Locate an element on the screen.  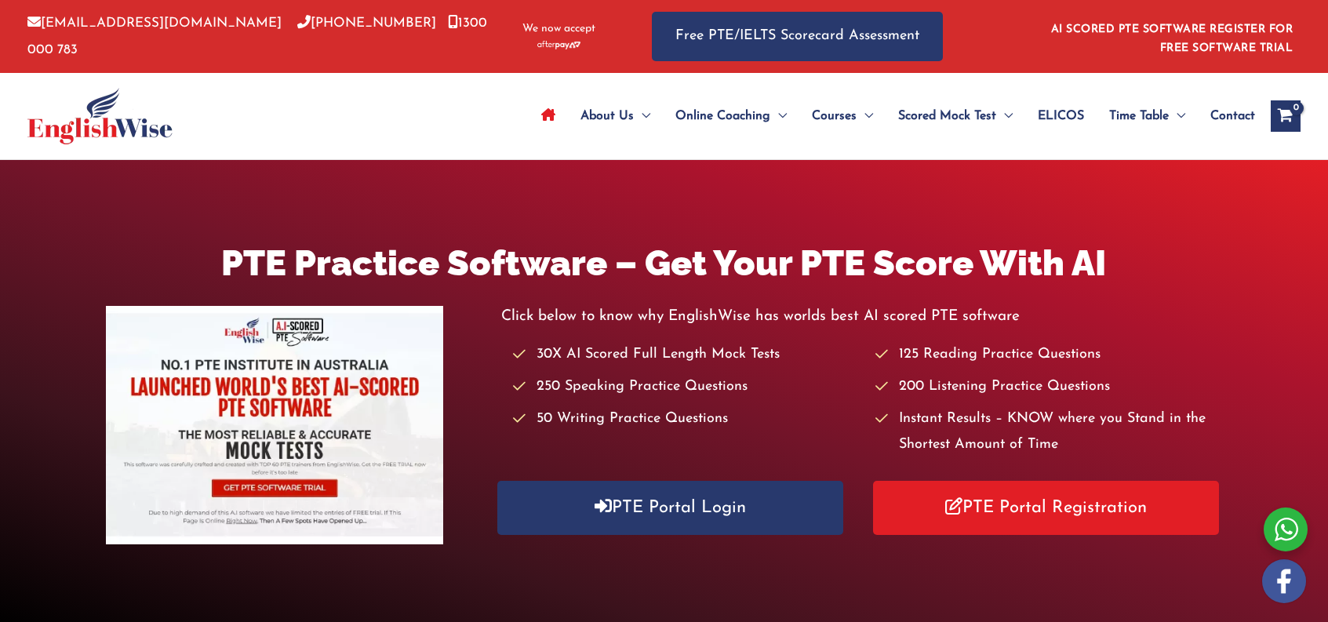
span: ELICOS is located at coordinates (1060, 116).